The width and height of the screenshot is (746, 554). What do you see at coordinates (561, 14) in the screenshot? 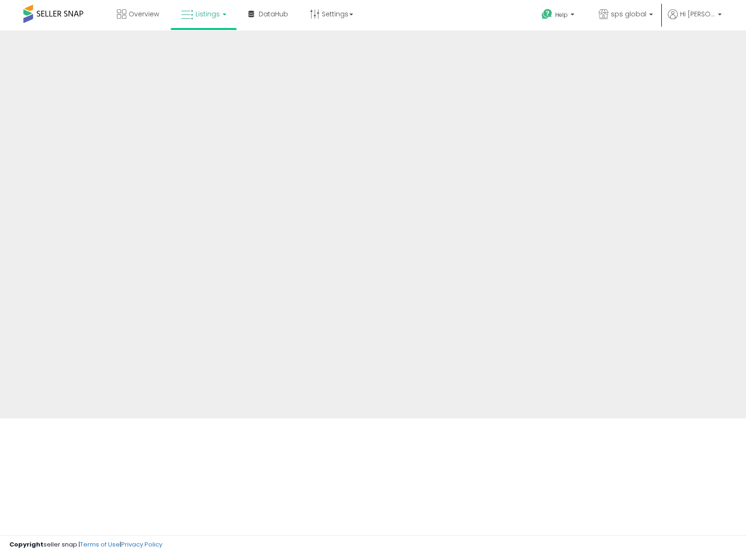
I see `span: Help` at bounding box center [561, 14].